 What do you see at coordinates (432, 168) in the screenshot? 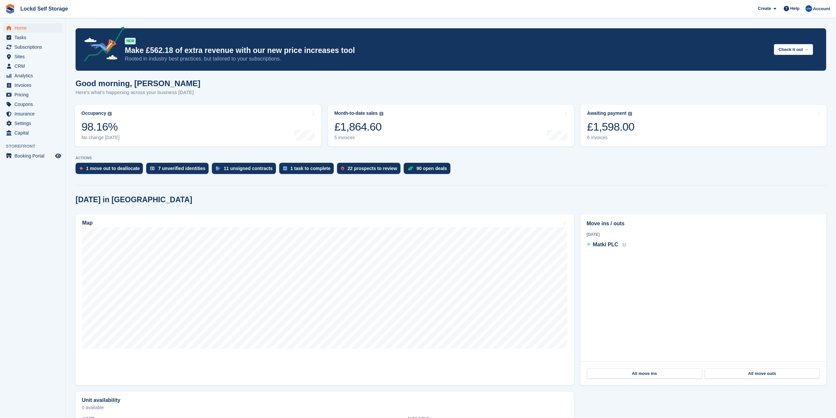
I see `div: 90 open deals` at bounding box center [432, 168].